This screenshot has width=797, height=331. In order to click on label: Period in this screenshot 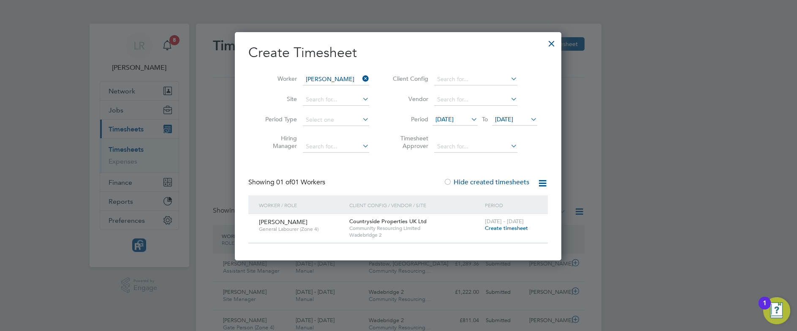, I will do `click(410, 119)`.